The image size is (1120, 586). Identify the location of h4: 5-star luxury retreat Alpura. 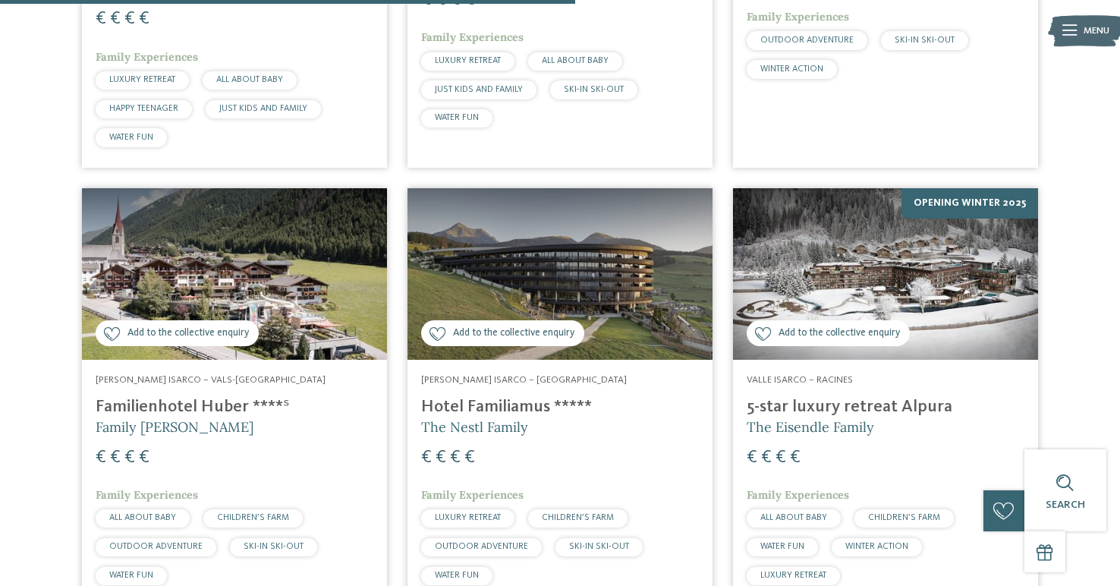
(885, 407).